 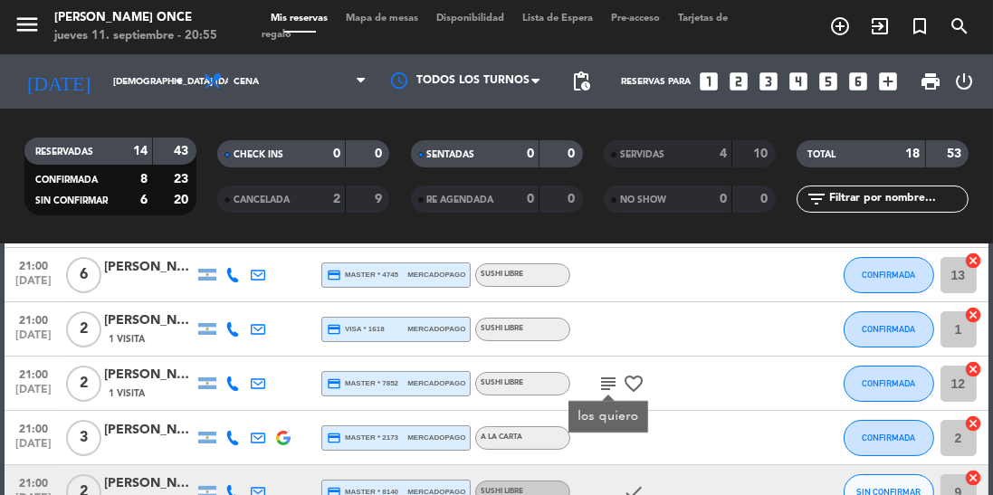 What do you see at coordinates (964, 81) in the screenshot?
I see `div: LOG OUT` at bounding box center [964, 81].